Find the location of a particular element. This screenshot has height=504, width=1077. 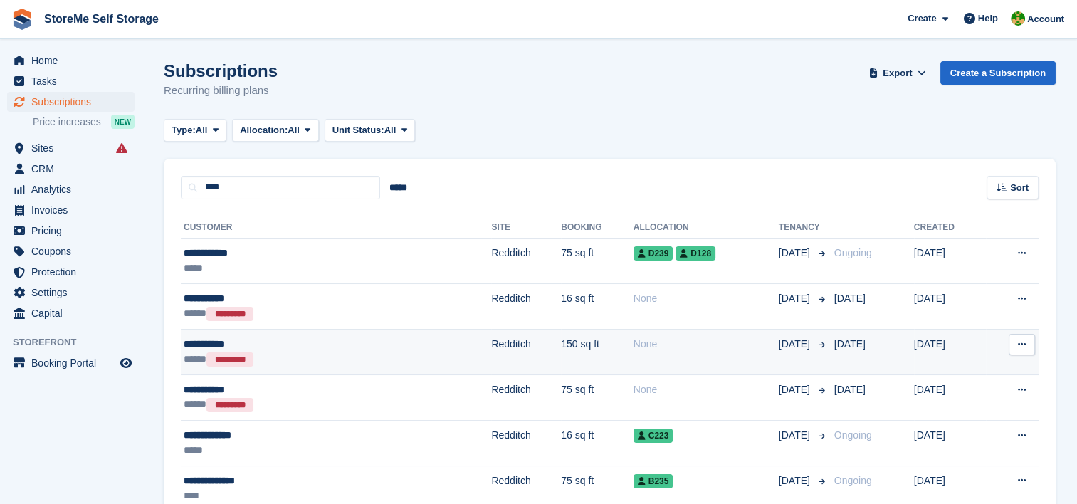

span: D239 is located at coordinates (653, 253).